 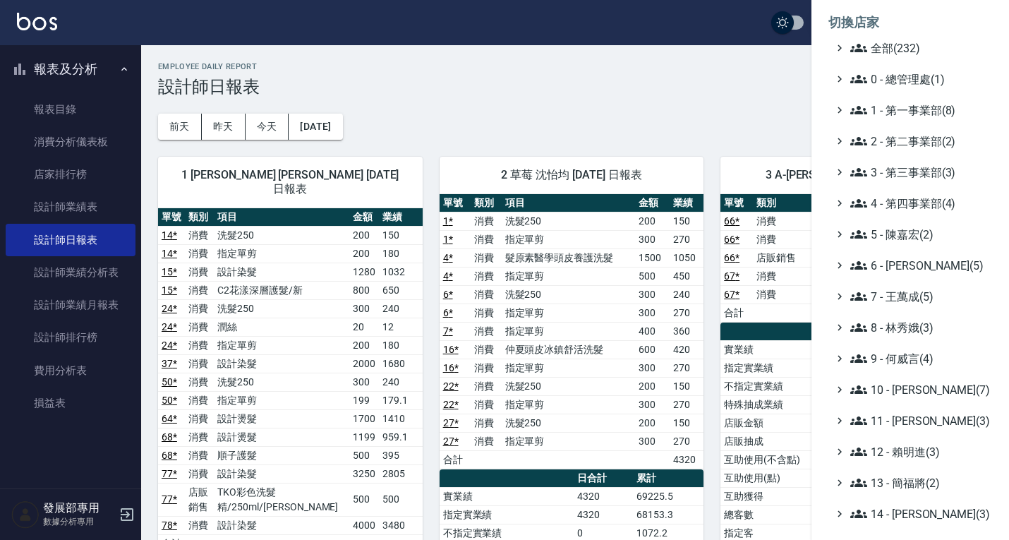 I want to click on span: 12 - 賴明進(3), so click(x=918, y=452).